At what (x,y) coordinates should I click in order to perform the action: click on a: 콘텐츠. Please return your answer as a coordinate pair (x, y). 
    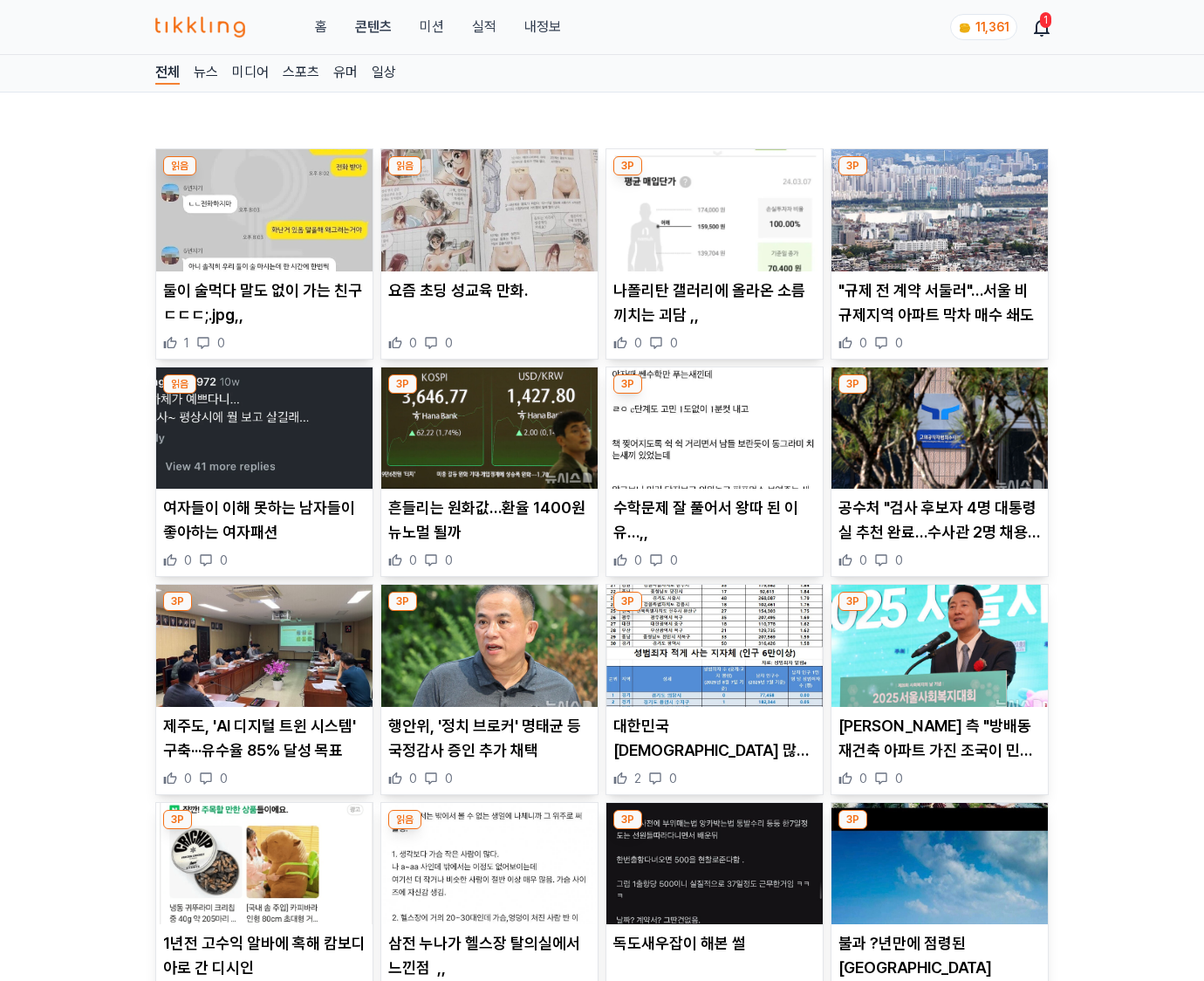
    Looking at the image, I should click on (374, 27).